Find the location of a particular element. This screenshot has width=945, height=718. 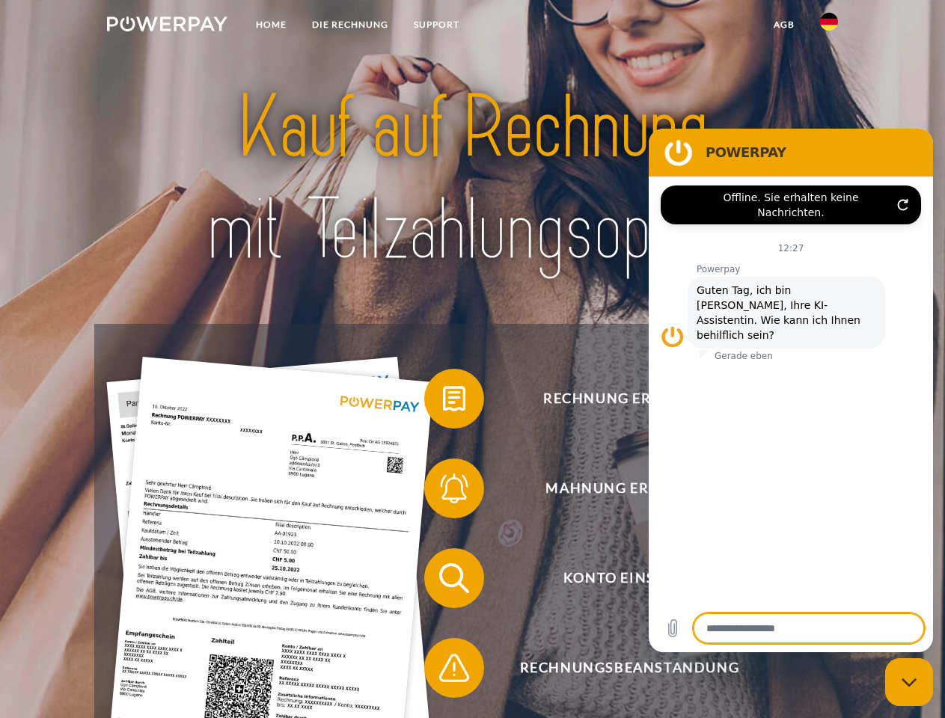

a: Rechnung erhalten? is located at coordinates (618, 399).